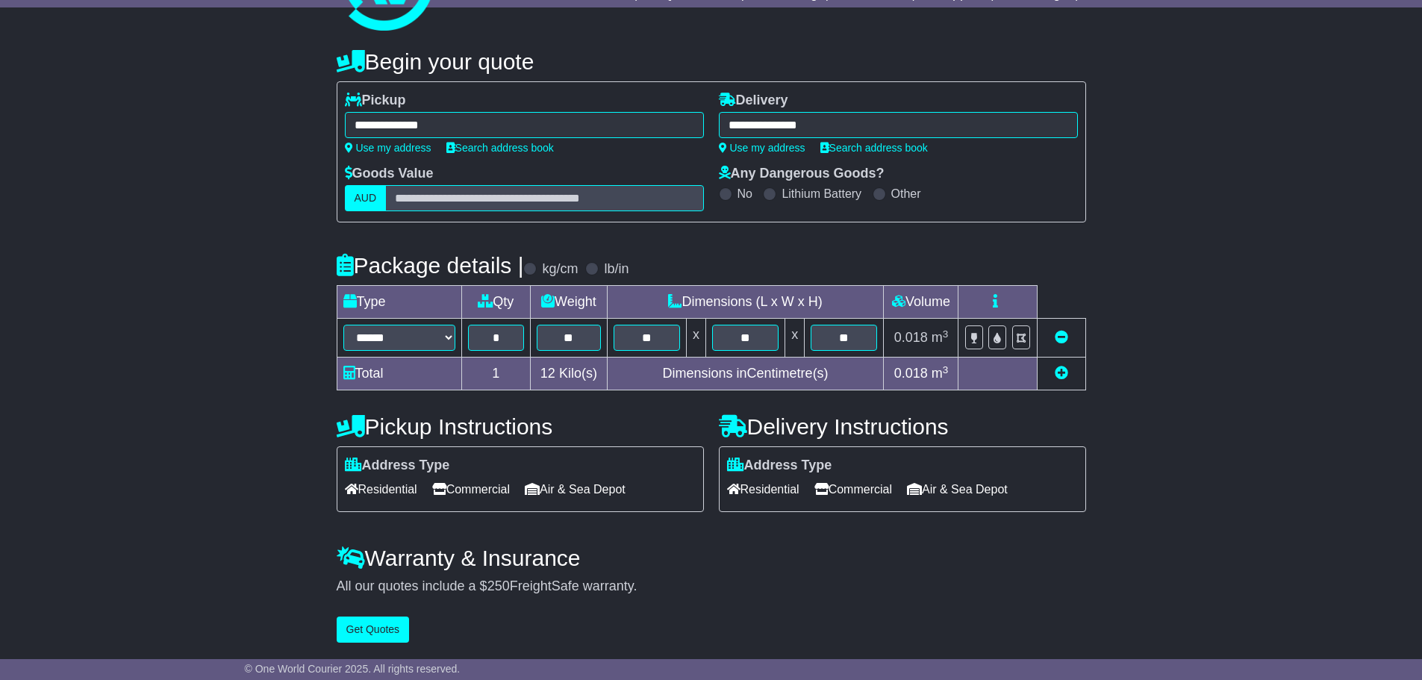 The height and width of the screenshot is (680, 1422). I want to click on label: Goods Value, so click(389, 174).